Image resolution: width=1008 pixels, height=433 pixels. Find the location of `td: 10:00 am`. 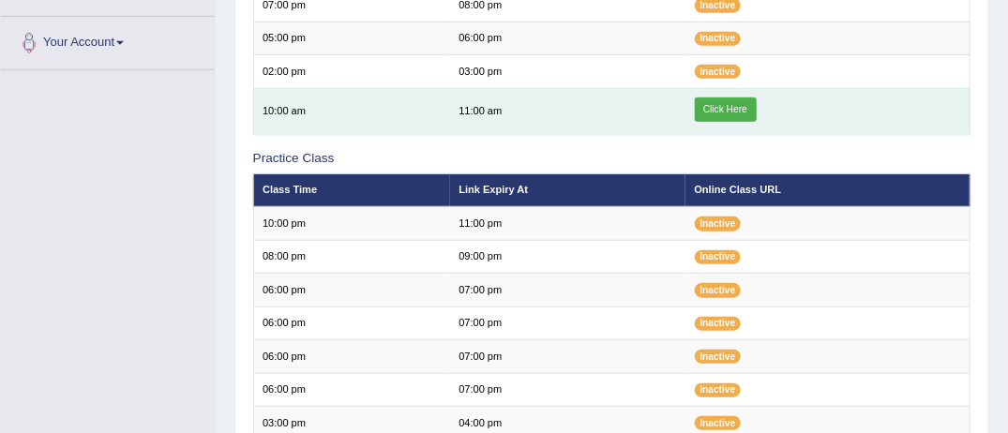

td: 10:00 am is located at coordinates (352, 112).